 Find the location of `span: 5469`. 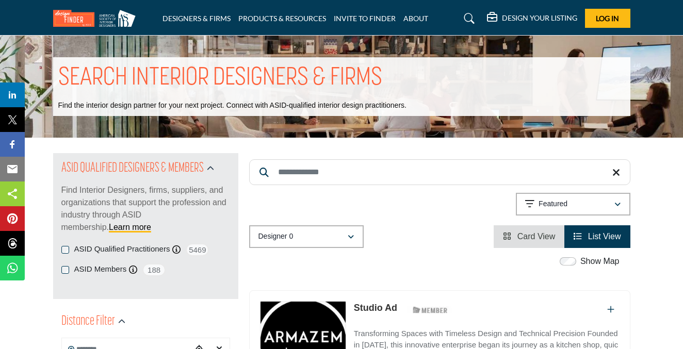

span: 5469 is located at coordinates (197, 250).